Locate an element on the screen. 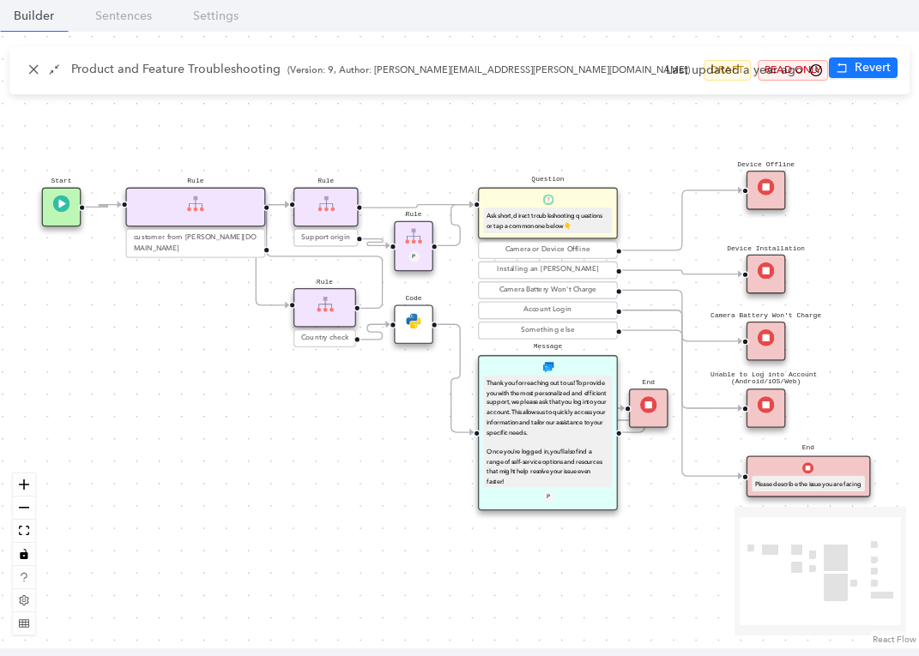  button: fit view is located at coordinates (24, 531).